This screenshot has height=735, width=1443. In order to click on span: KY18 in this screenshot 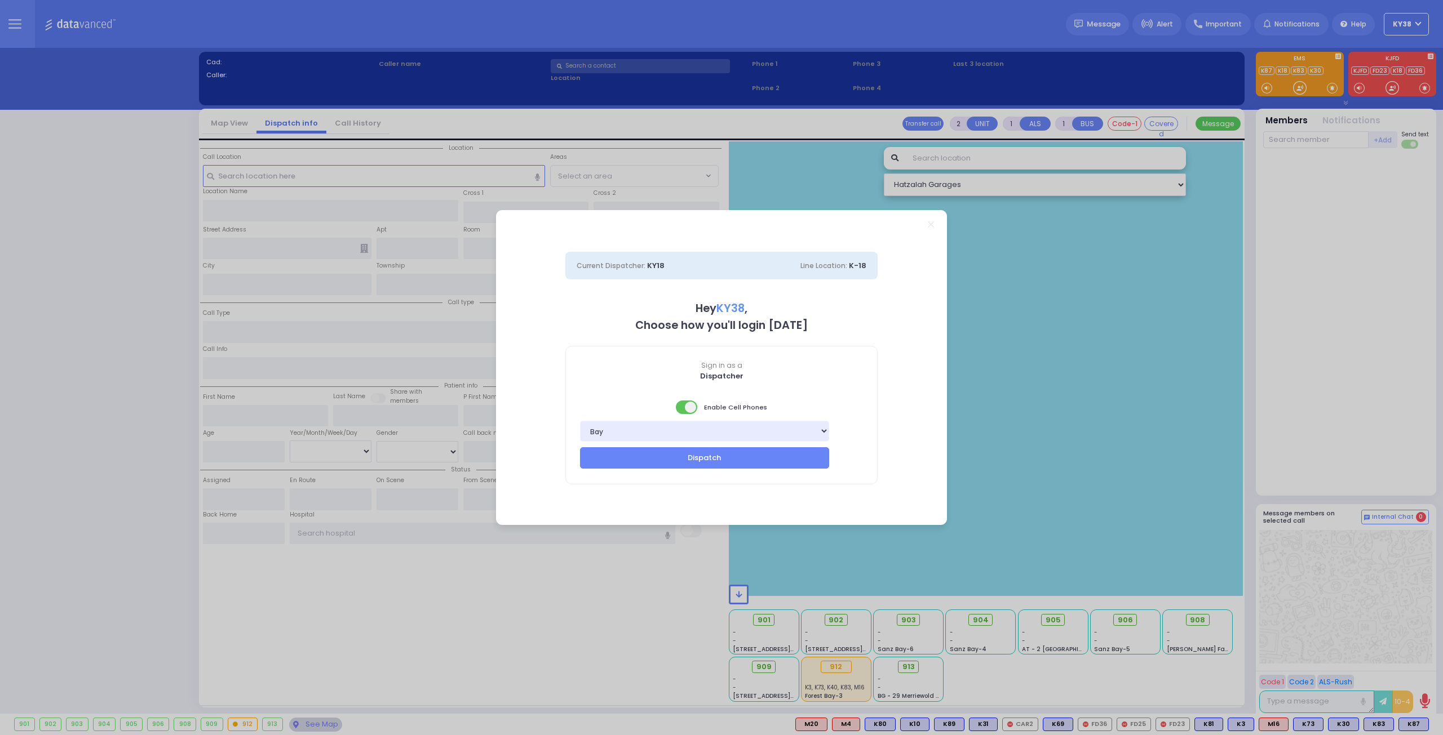, I will do `click(655, 265)`.